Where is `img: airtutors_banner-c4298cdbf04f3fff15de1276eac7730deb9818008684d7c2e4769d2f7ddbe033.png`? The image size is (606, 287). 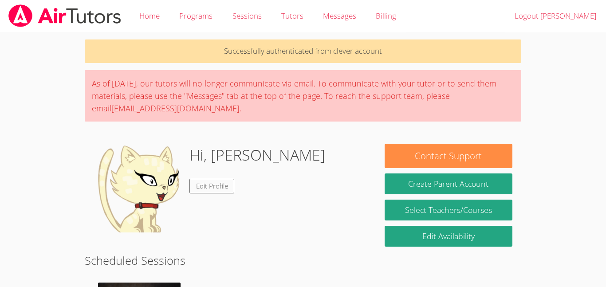 img: airtutors_banner-c4298cdbf04f3fff15de1276eac7730deb9818008684d7c2e4769d2f7ddbe033.png is located at coordinates (65, 16).